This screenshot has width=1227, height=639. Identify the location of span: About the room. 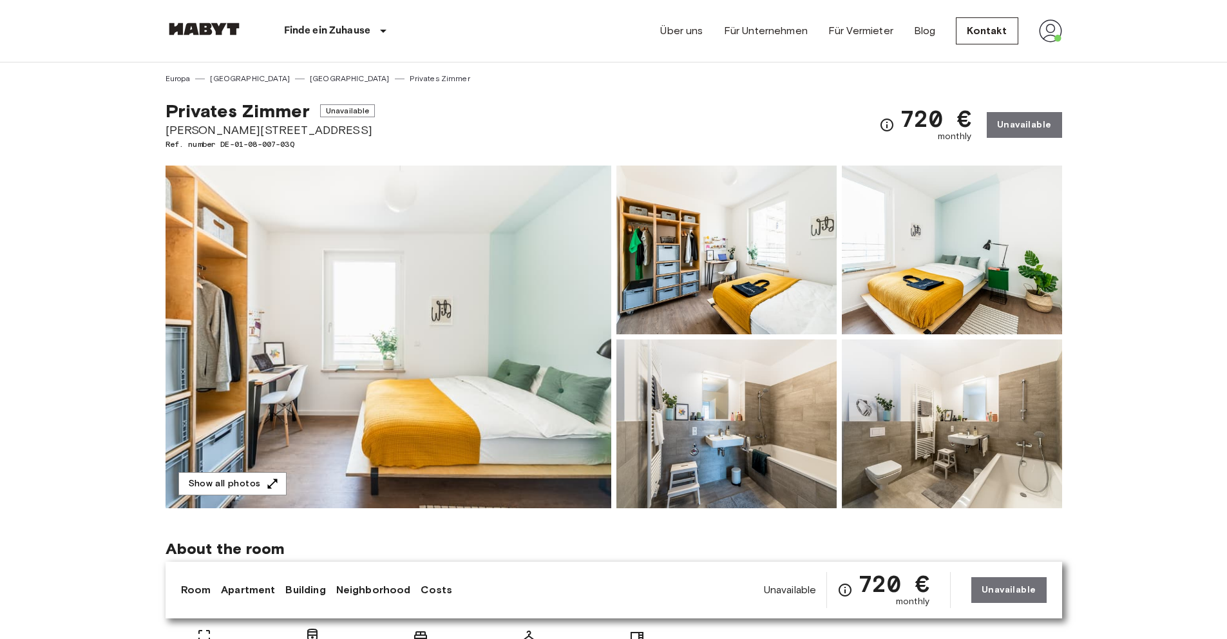
(614, 549).